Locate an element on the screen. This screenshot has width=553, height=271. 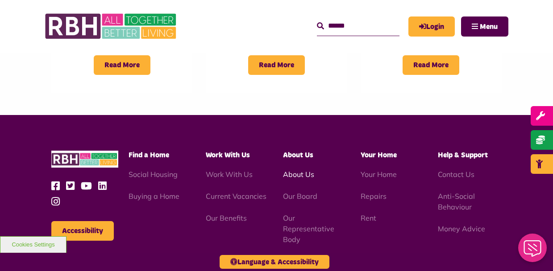
a: Contact Us is located at coordinates (456, 174).